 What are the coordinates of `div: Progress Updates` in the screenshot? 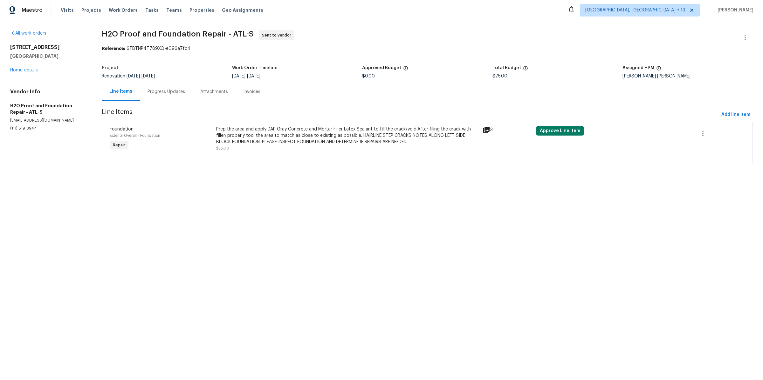 It's located at (166, 92).